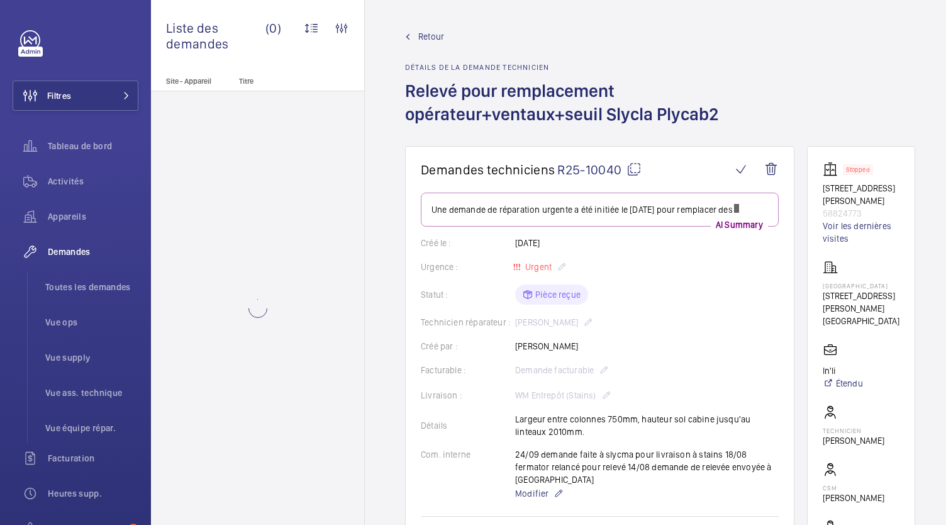 Image resolution: width=946 pixels, height=525 pixels. Describe the element at coordinates (488, 169) in the screenshot. I see `span: Demandes techniciens` at that location.